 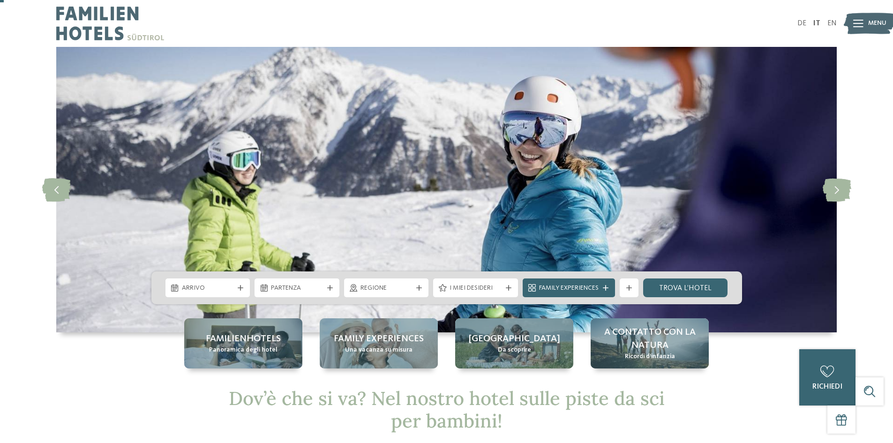 I want to click on span: Menu, so click(x=877, y=23).